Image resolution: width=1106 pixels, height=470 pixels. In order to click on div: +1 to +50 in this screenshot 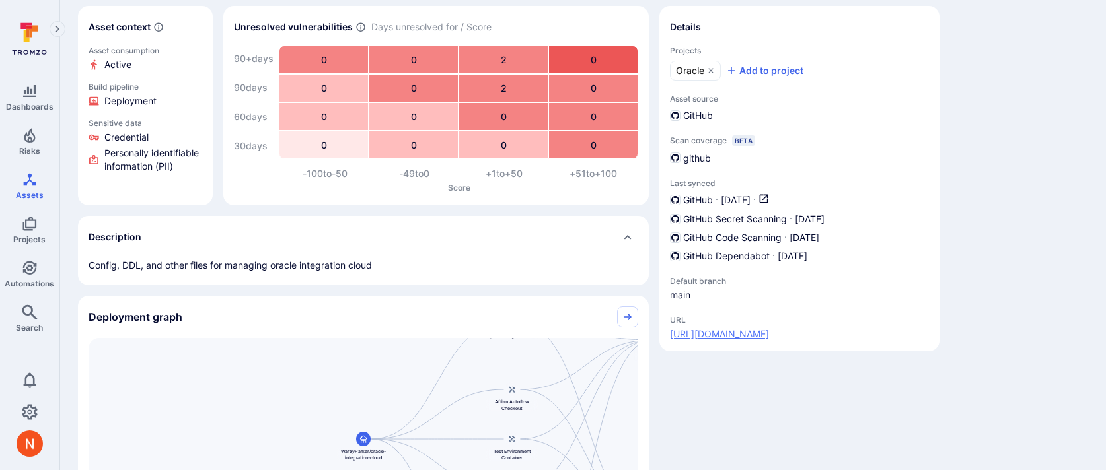, I will do `click(504, 174)`.